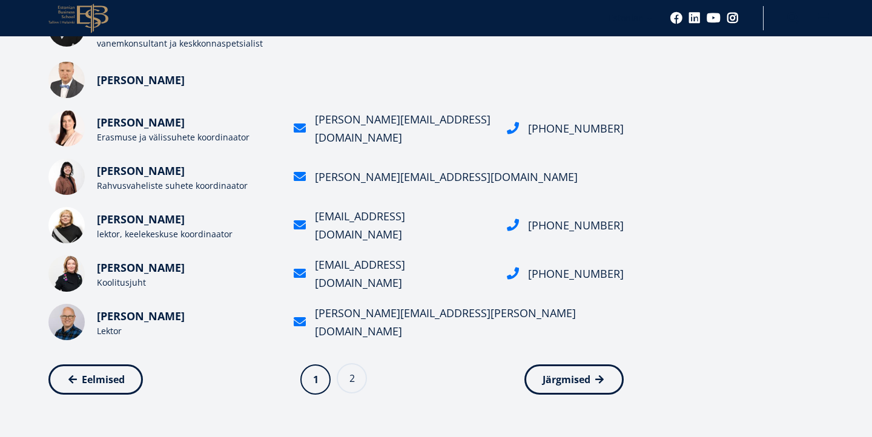 The image size is (872, 437). I want to click on a: 2, so click(352, 379).